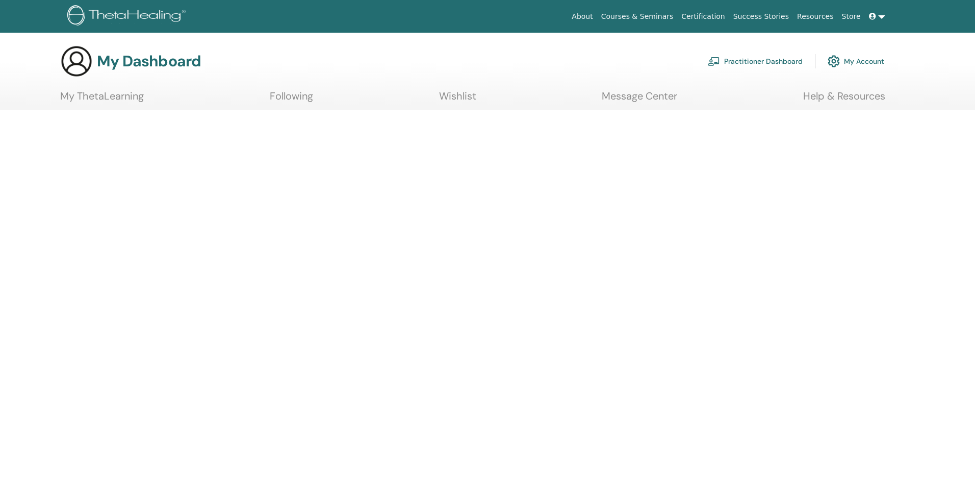  What do you see at coordinates (76, 61) in the screenshot?
I see `img: generic-user-icon.jpg` at bounding box center [76, 61].